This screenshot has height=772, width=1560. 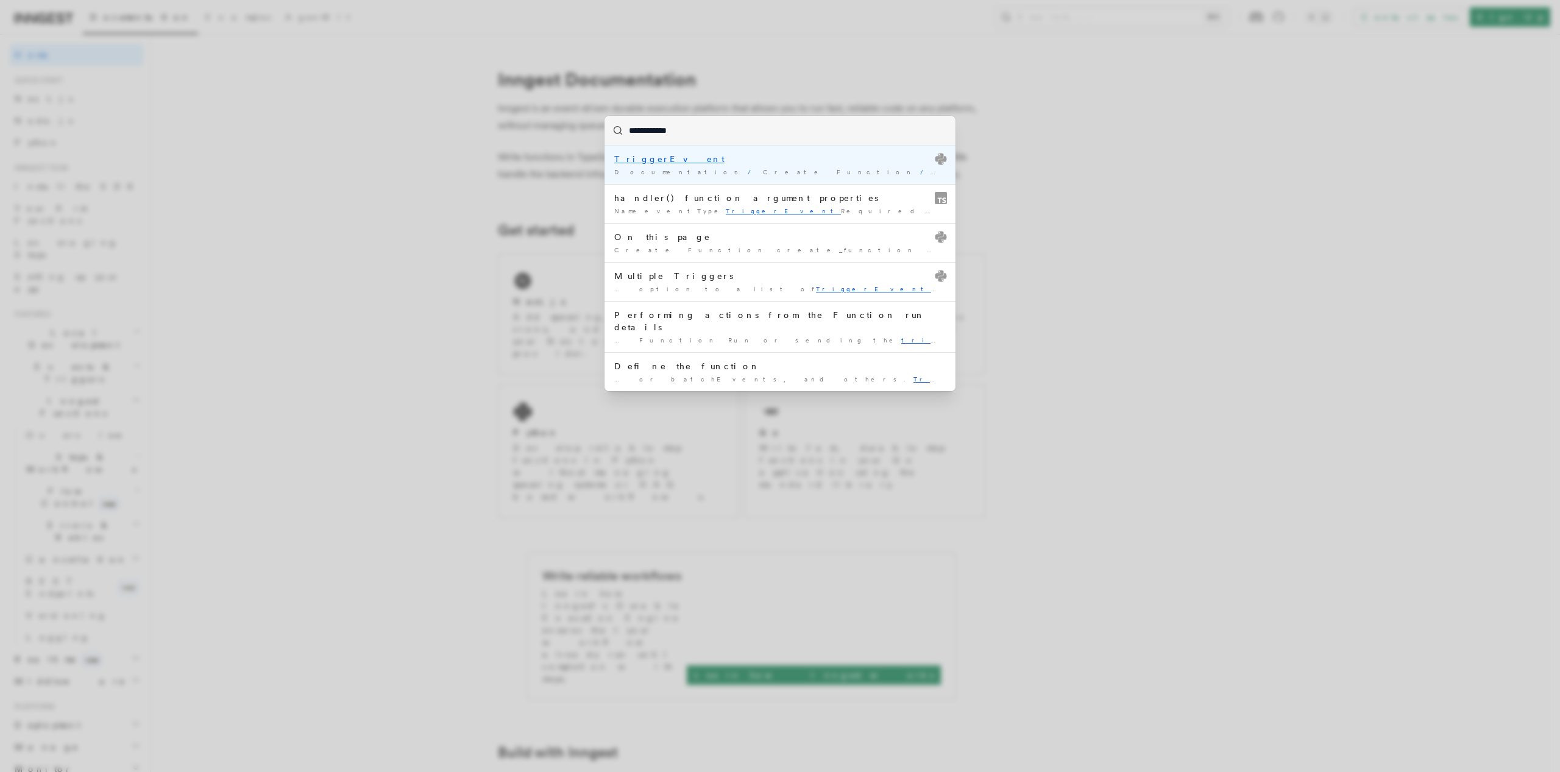 I want to click on div: … option to a list of or TriggerCron …, so click(x=780, y=289).